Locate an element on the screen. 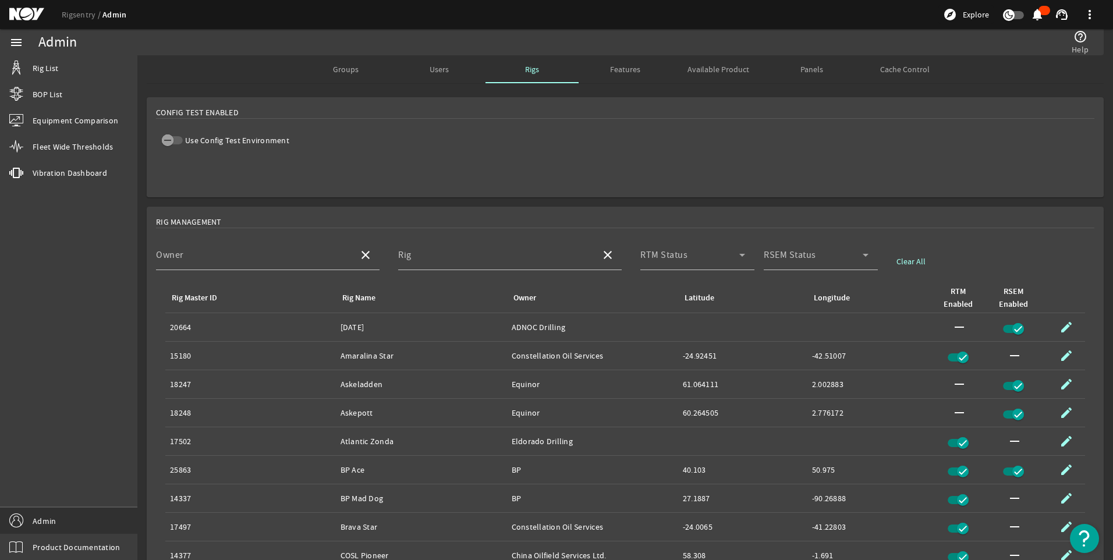 The image size is (1113, 560). div: 27.1887 is located at coordinates (743, 498).